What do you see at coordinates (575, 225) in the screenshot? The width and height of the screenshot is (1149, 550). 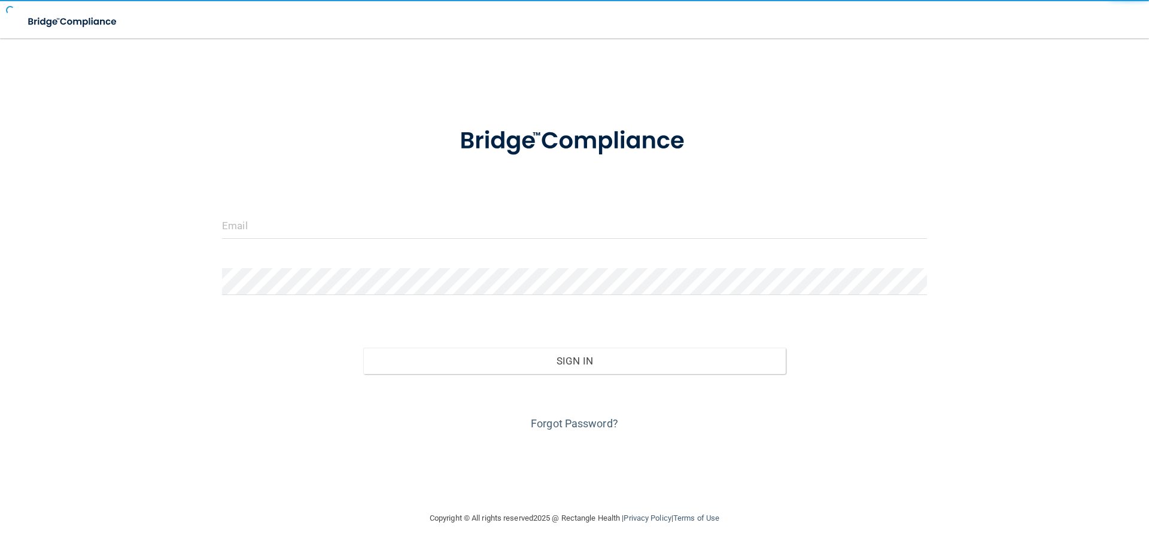 I see `input: Email` at bounding box center [575, 225].